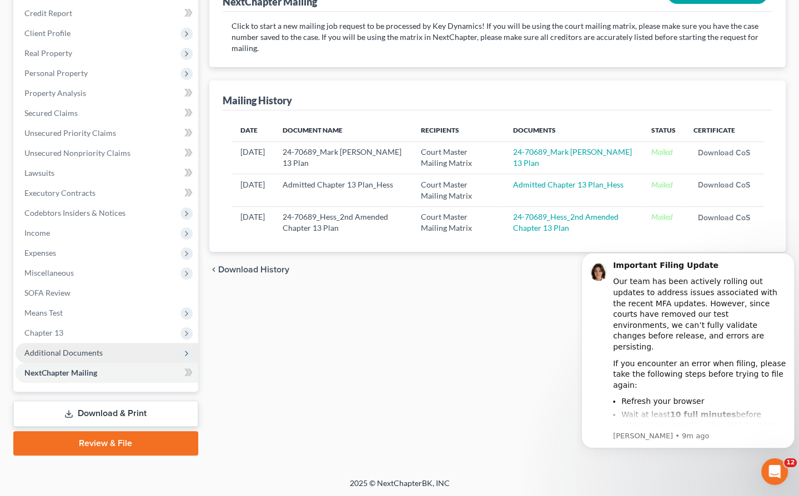  Describe the element at coordinates (56, 73) in the screenshot. I see `span: Personal Property` at that location.